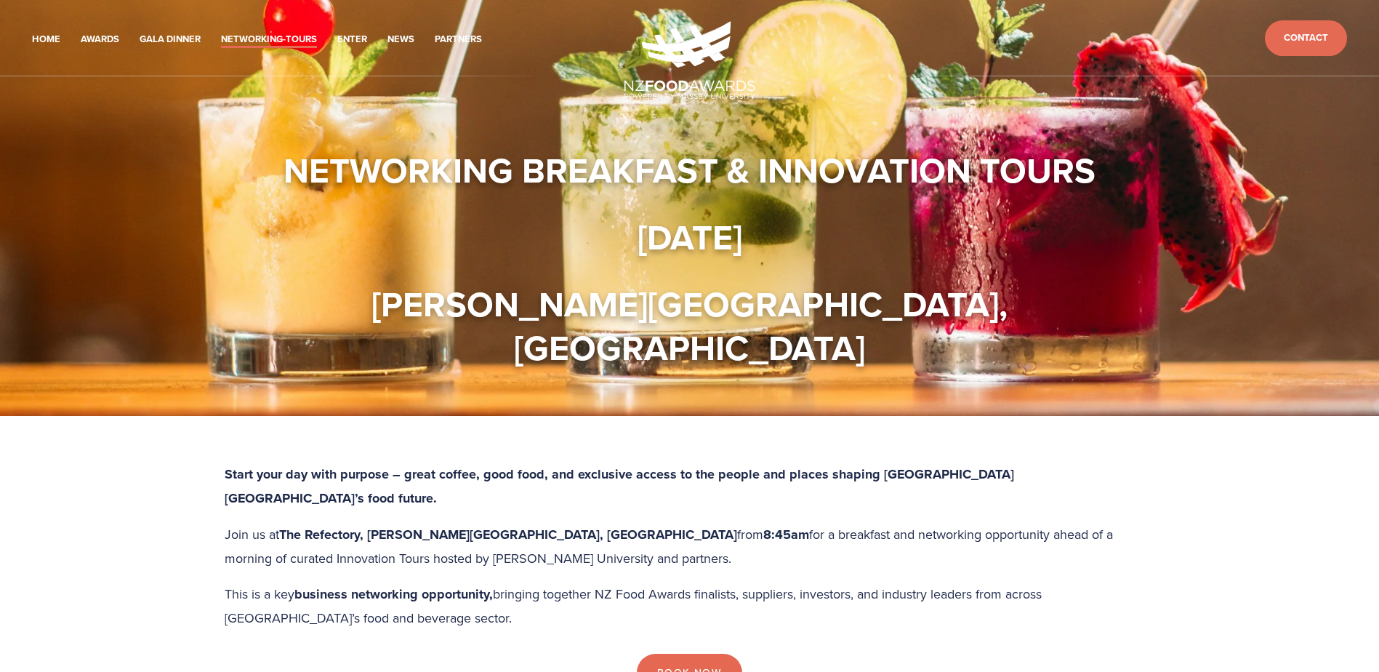  I want to click on a: Contact, so click(1306, 38).